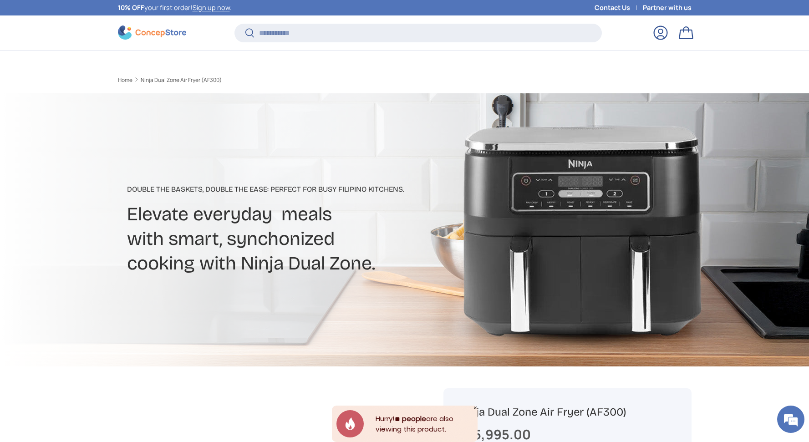 This screenshot has height=442, width=809. I want to click on a: Partner with us, so click(667, 8).